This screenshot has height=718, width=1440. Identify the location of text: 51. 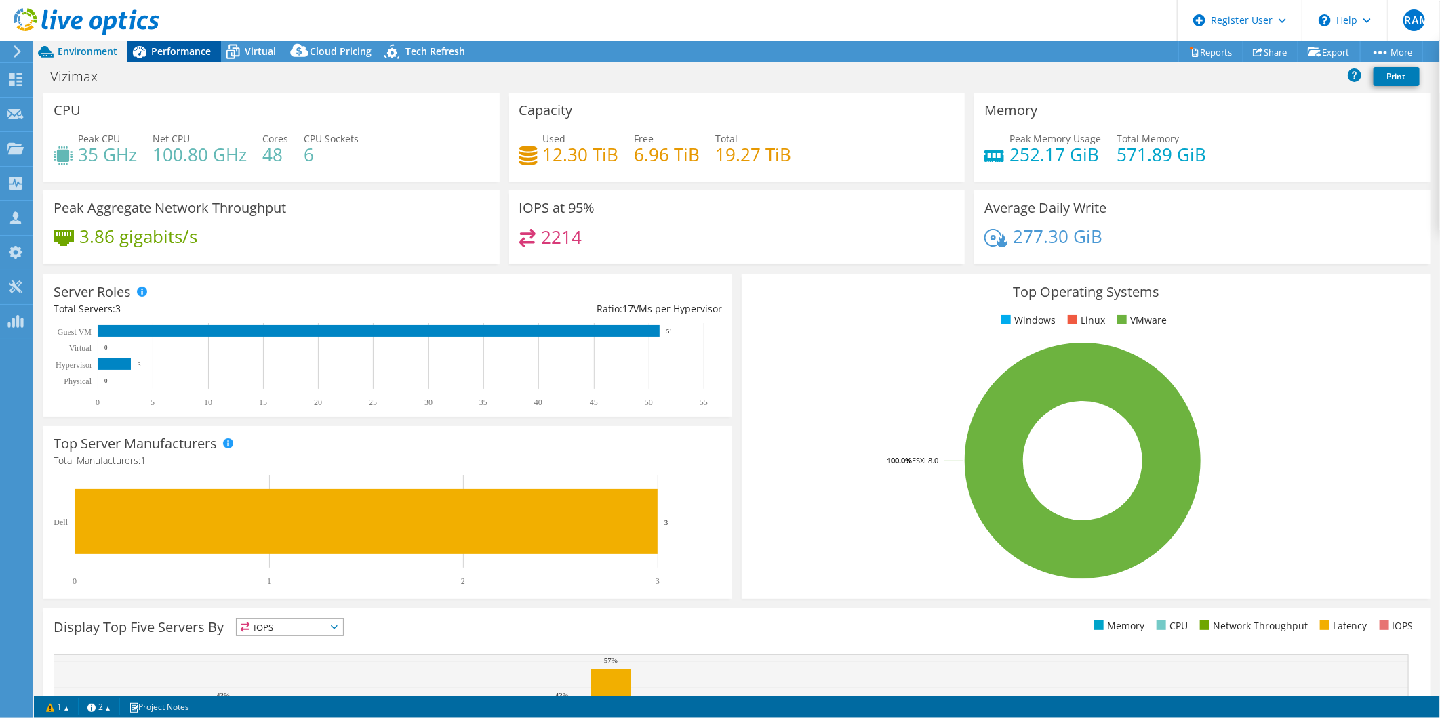
(669, 331).